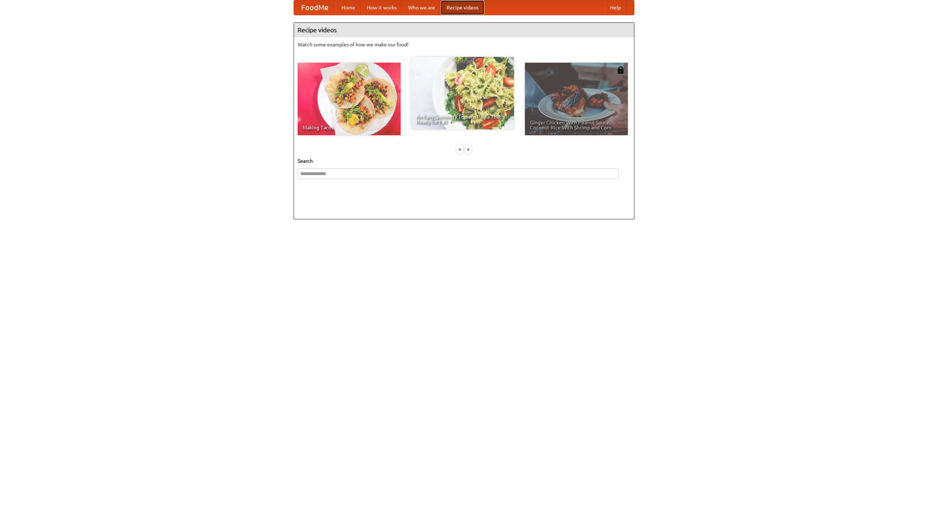  What do you see at coordinates (382, 8) in the screenshot?
I see `a: How it works` at bounding box center [382, 8].